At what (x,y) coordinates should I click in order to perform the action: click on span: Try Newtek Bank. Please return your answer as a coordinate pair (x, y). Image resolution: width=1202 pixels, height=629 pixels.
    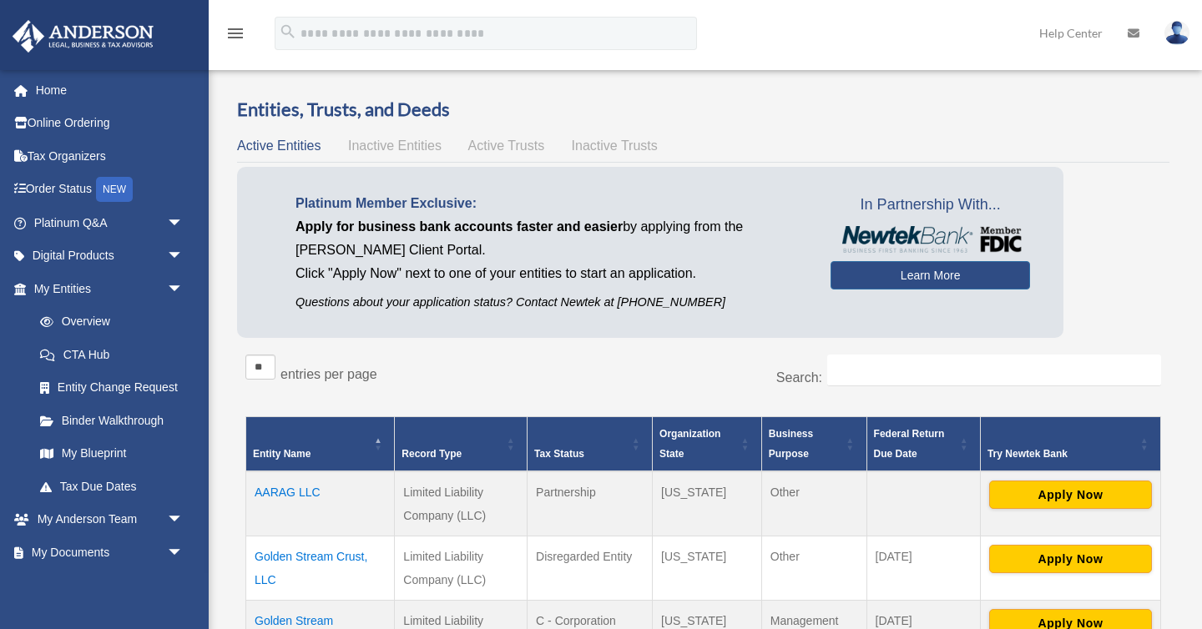
    Looking at the image, I should click on (1061, 454).